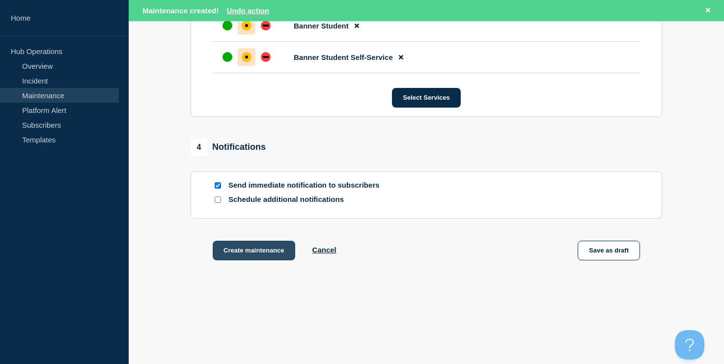  Describe the element at coordinates (254, 251) in the screenshot. I see `button: Create maintenance` at that location.